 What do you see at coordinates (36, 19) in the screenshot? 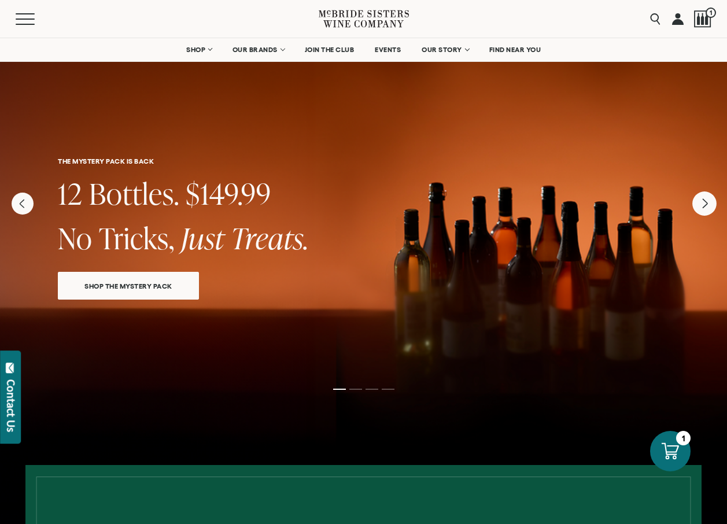
I see `button: Mobile Menu Trigger` at bounding box center [36, 19].